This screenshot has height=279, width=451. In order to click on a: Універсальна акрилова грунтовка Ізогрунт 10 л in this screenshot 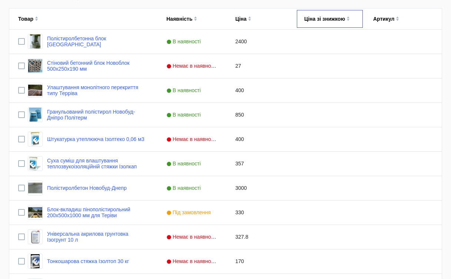, I will do `click(98, 237)`.